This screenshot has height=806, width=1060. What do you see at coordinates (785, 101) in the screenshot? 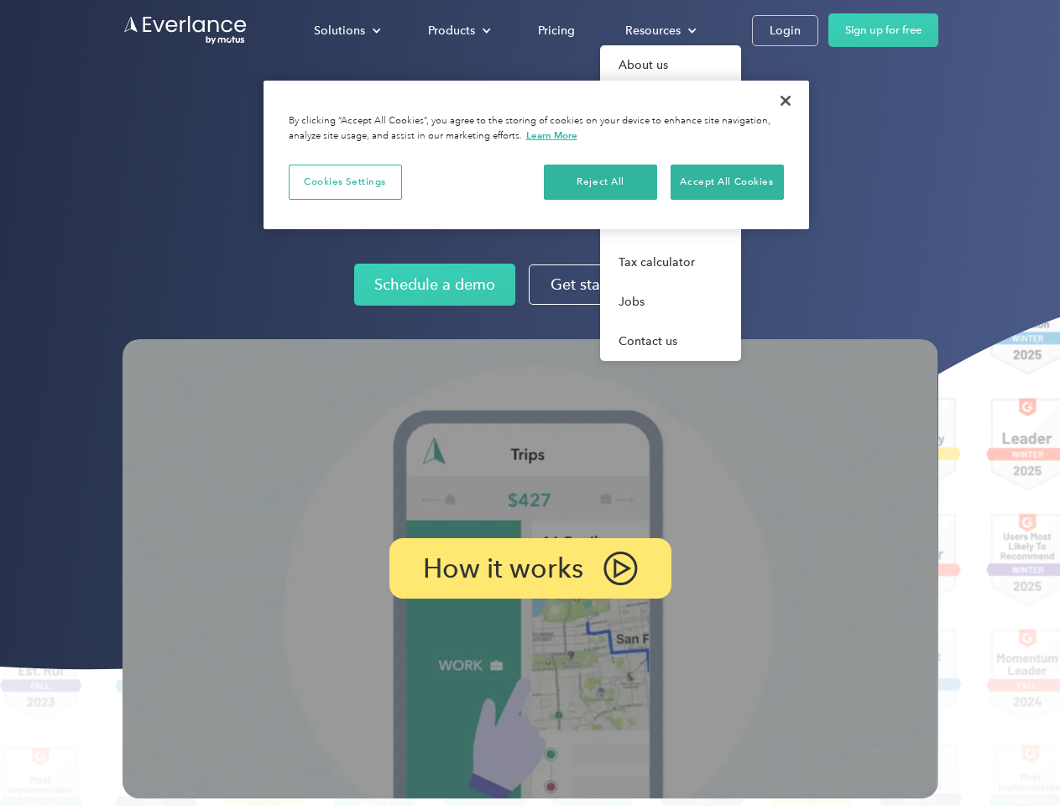
I see `button: Close` at bounding box center [785, 101].